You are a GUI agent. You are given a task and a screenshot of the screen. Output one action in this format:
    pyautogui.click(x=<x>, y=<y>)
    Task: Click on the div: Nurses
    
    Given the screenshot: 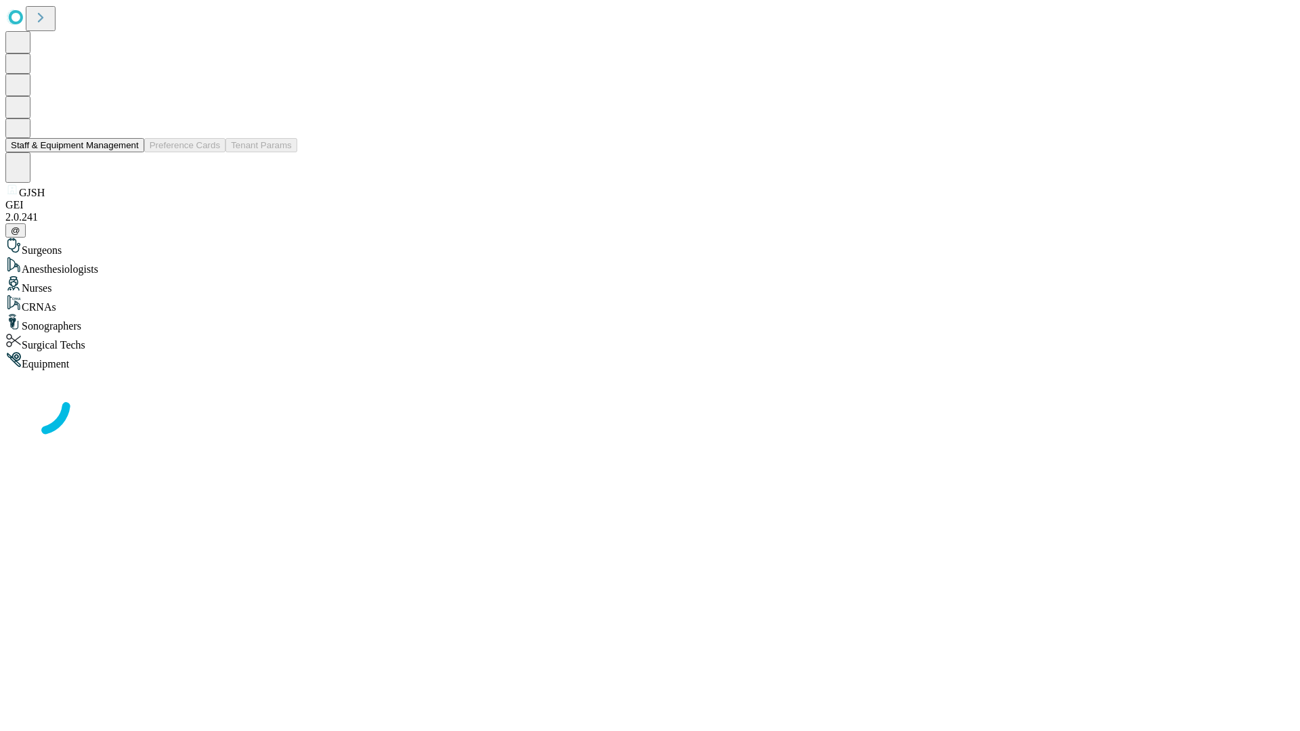 What is the action you would take?
    pyautogui.click(x=650, y=285)
    